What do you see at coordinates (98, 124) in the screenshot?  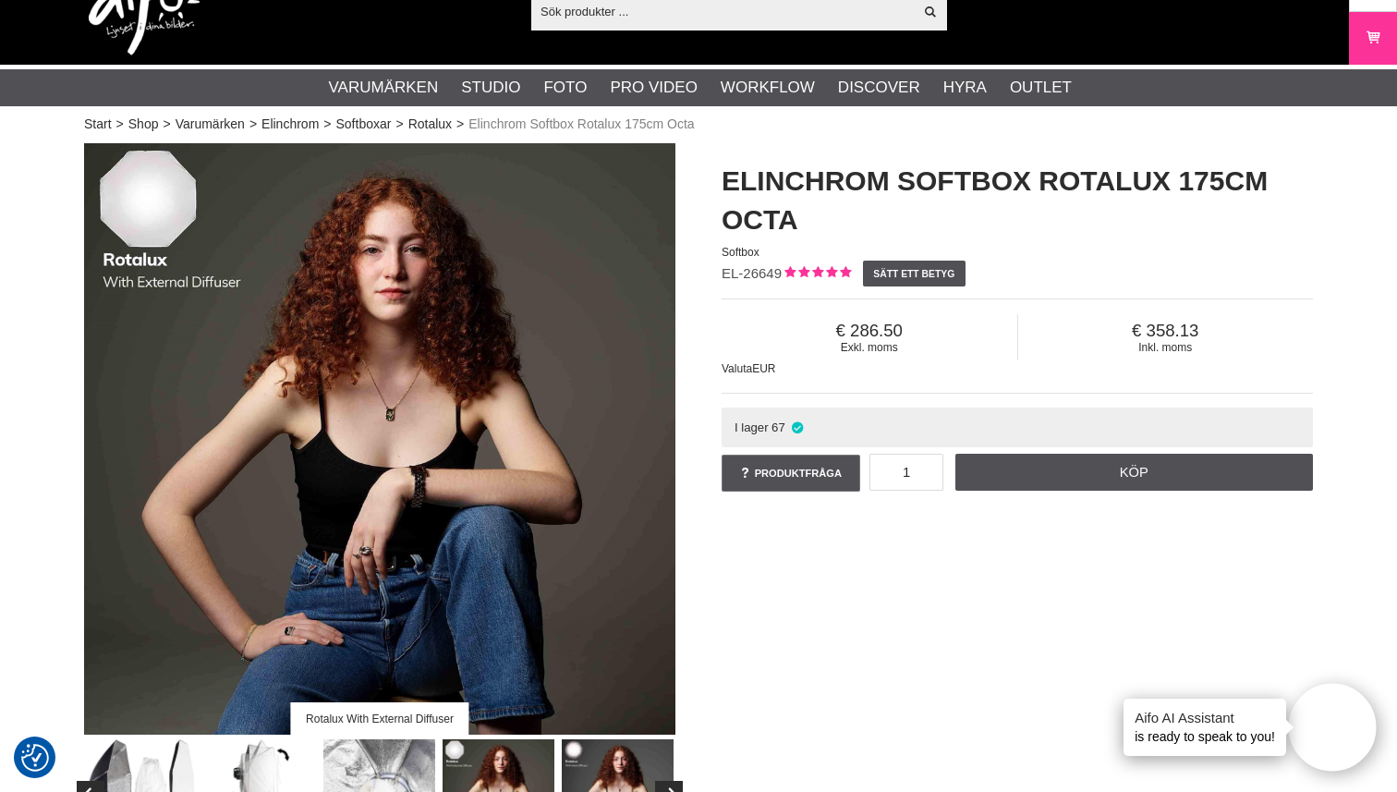 I see `a: Start` at bounding box center [98, 124].